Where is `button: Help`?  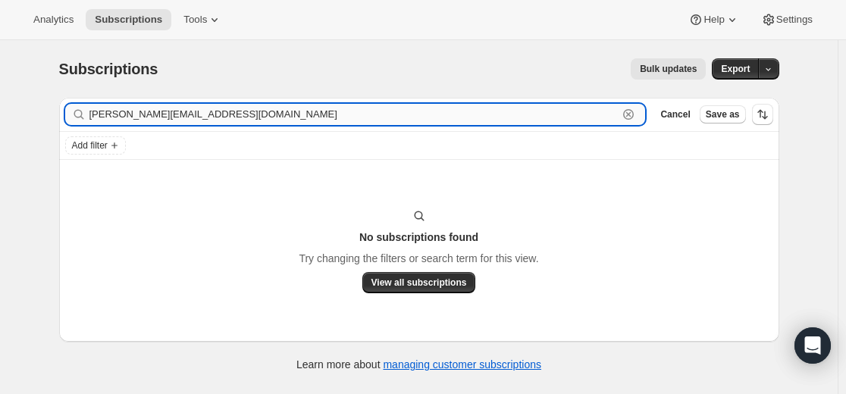
button: Help is located at coordinates (714, 20).